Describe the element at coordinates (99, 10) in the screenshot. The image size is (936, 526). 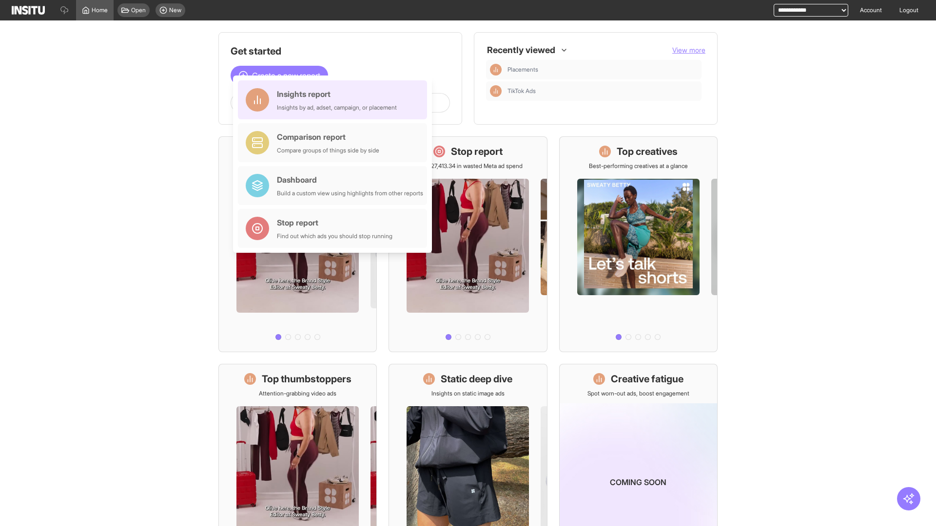
I see `span: Home` at that location.